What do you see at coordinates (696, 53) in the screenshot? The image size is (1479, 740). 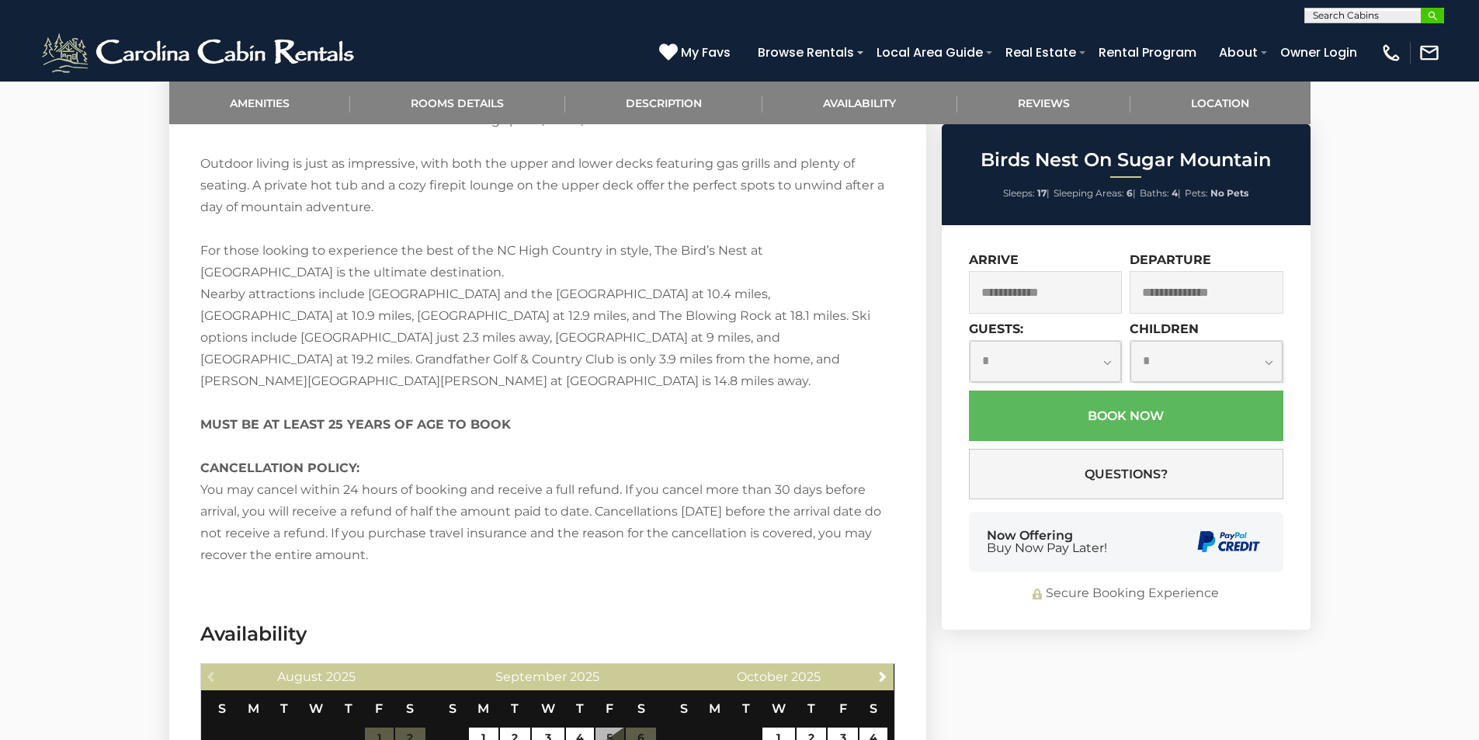 I see `a: My Favs` at bounding box center [696, 53].